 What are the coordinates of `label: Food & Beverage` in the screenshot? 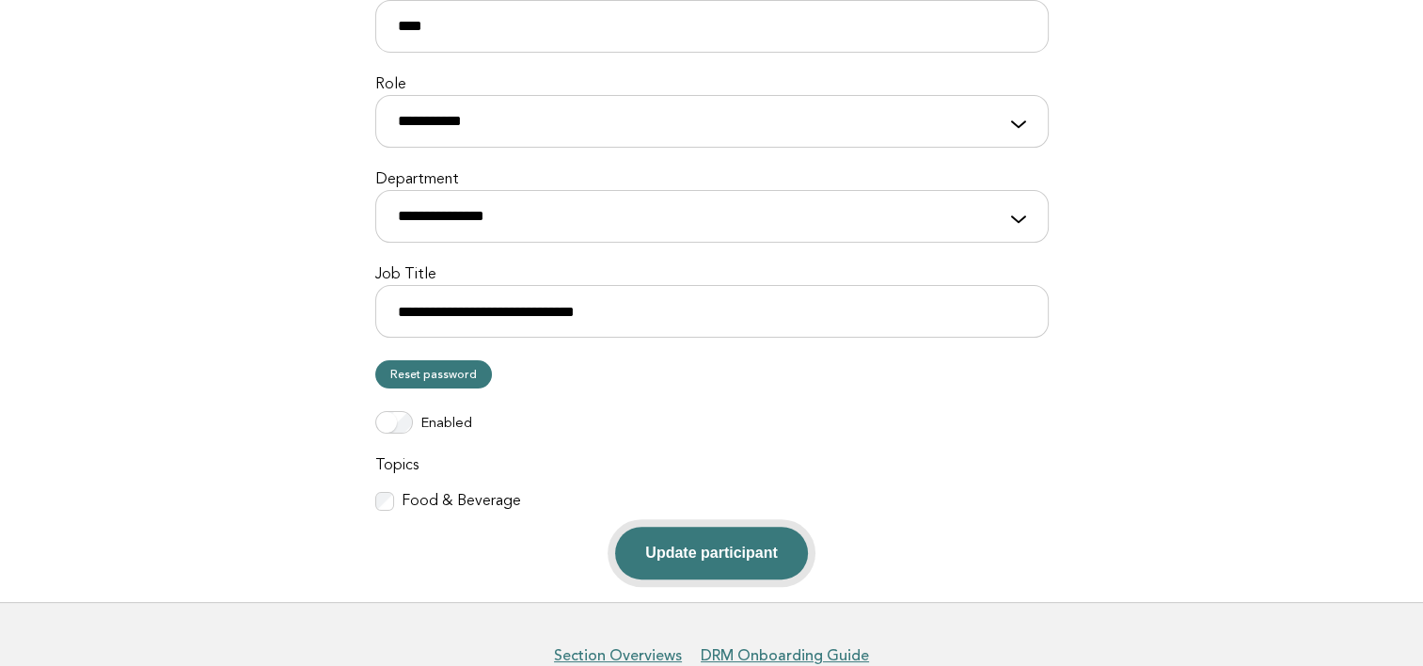 It's located at (461, 501).